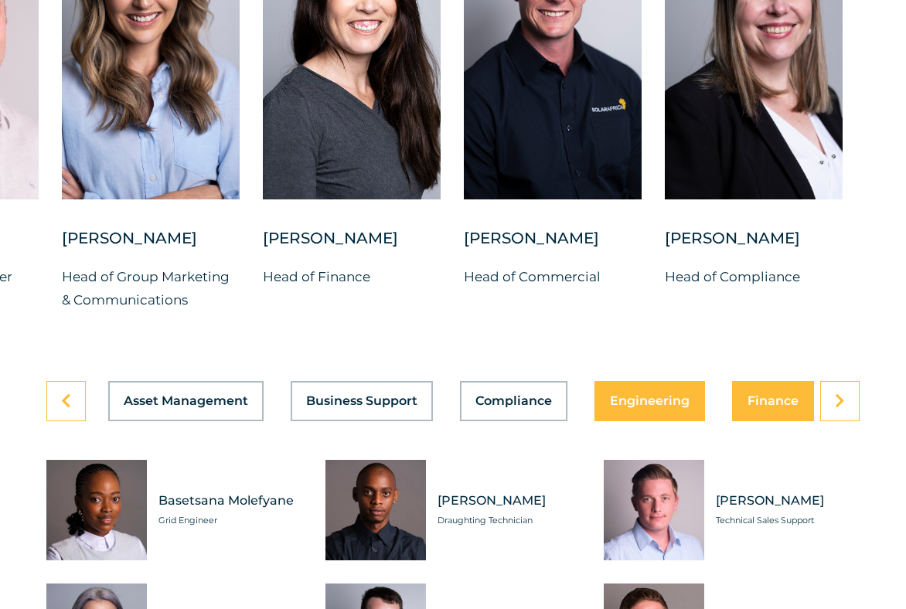 This screenshot has height=609, width=906. Describe the element at coordinates (186, 401) in the screenshot. I see `span: Asset Management` at that location.